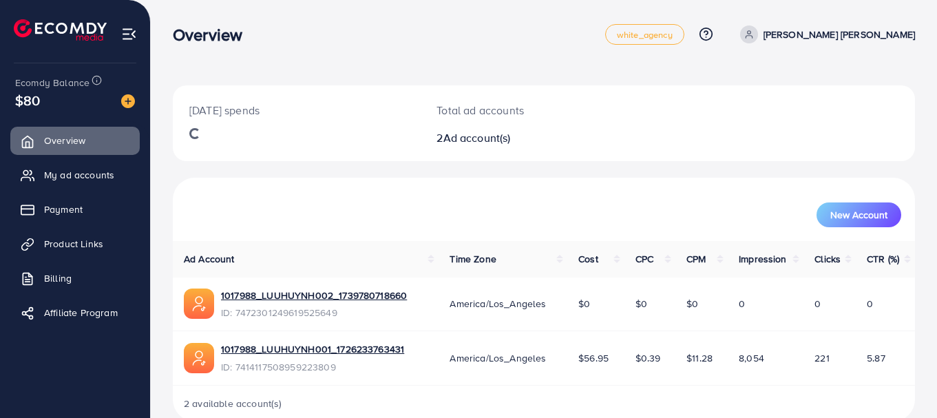  Describe the element at coordinates (79, 175) in the screenshot. I see `span: My ad accounts` at that location.